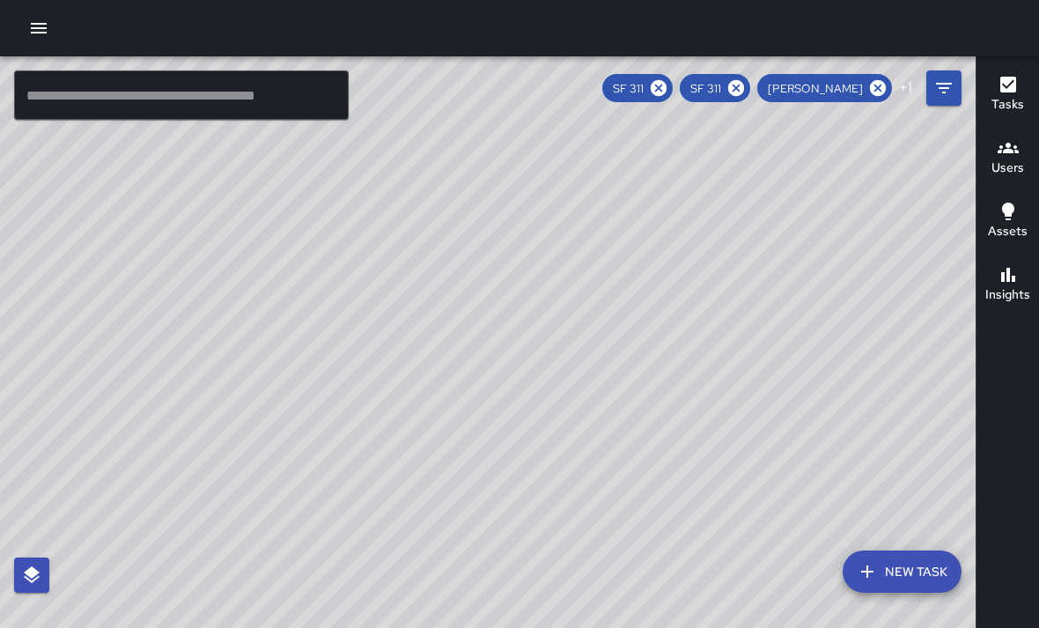 The width and height of the screenshot is (1039, 628). What do you see at coordinates (1008, 285) in the screenshot?
I see `button: Insights` at bounding box center [1008, 285].